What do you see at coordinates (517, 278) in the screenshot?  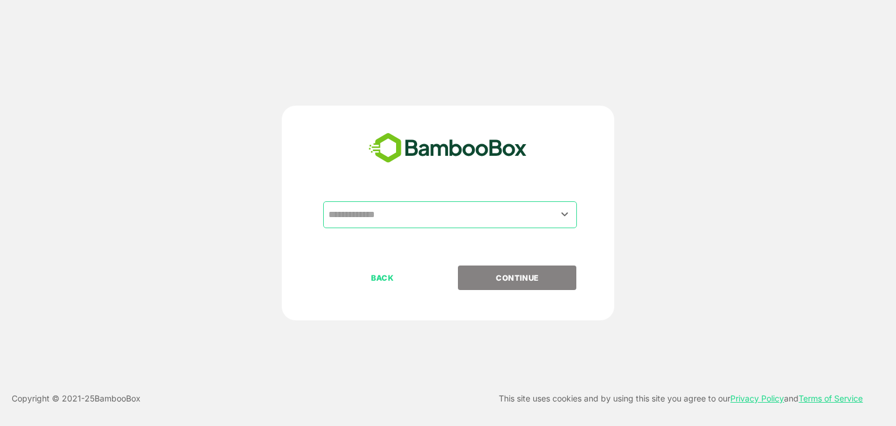 I see `button: CONTINUE` at bounding box center [517, 278].